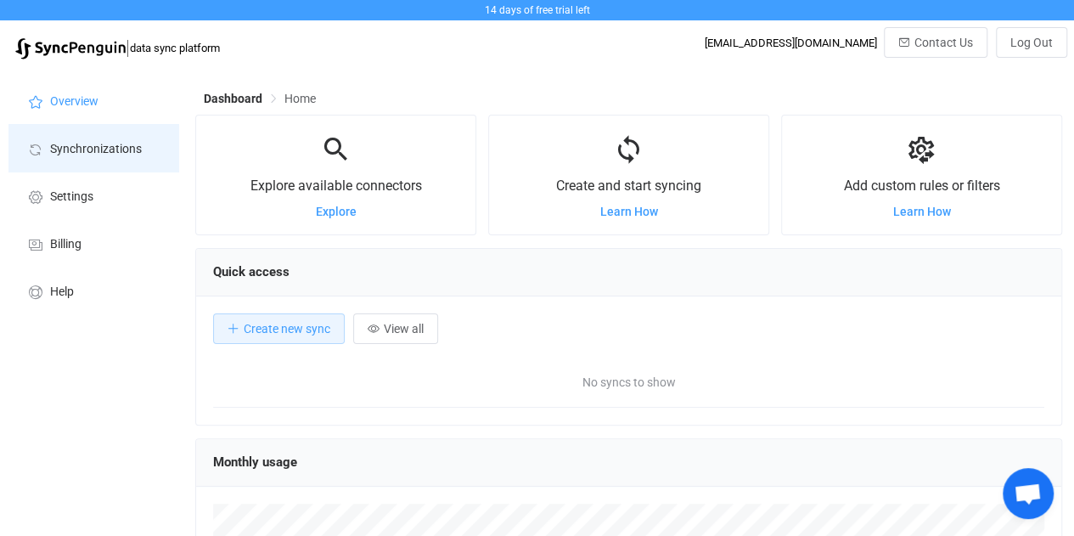 The height and width of the screenshot is (536, 1074). Describe the element at coordinates (943, 42) in the screenshot. I see `span: Contact Us` at that location.